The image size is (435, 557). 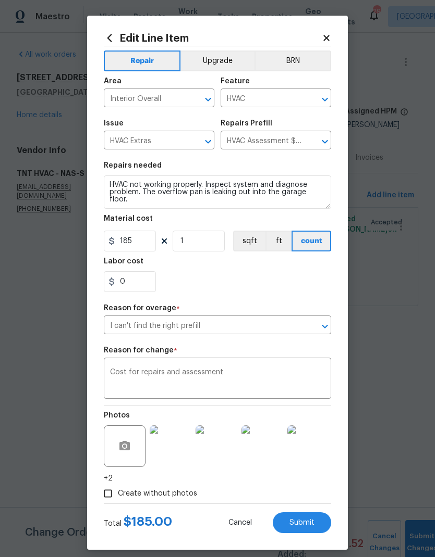 I want to click on h5: Area, so click(x=113, y=81).